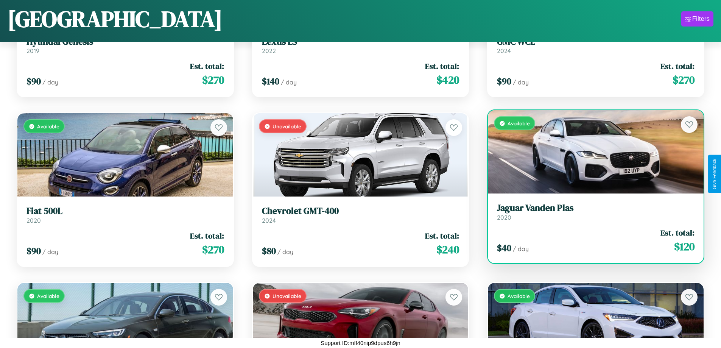  Describe the element at coordinates (448, 80) in the screenshot. I see `span: $ 420` at that location.